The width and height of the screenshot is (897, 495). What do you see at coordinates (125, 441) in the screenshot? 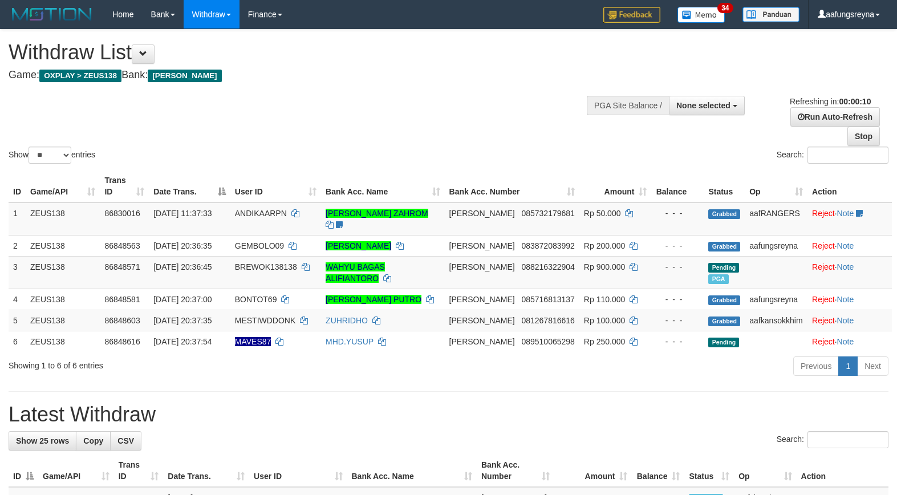
I see `span: CSV` at bounding box center [125, 441].